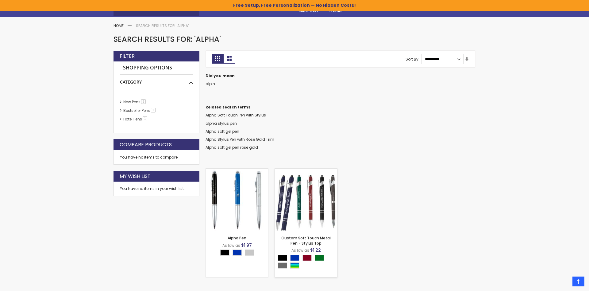  Describe the element at coordinates (218, 59) in the screenshot. I see `strong: Grid` at that location.